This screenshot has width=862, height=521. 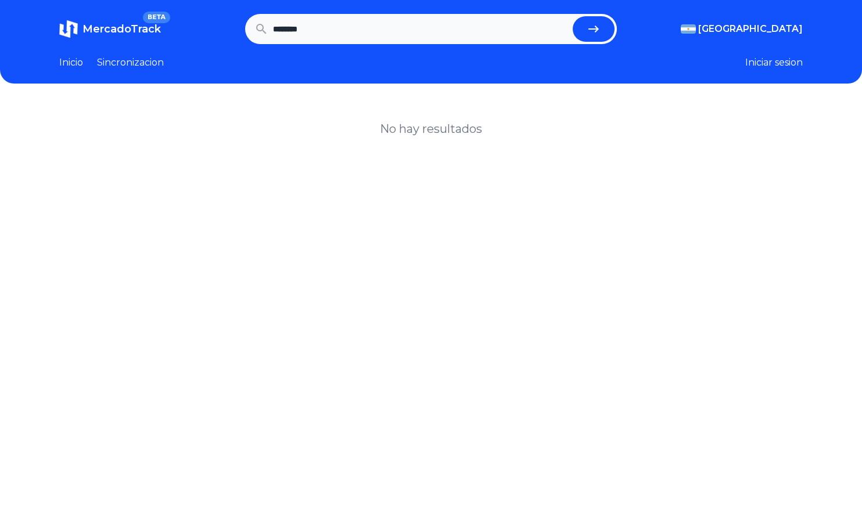 I want to click on h1: No hay resultados, so click(x=431, y=129).